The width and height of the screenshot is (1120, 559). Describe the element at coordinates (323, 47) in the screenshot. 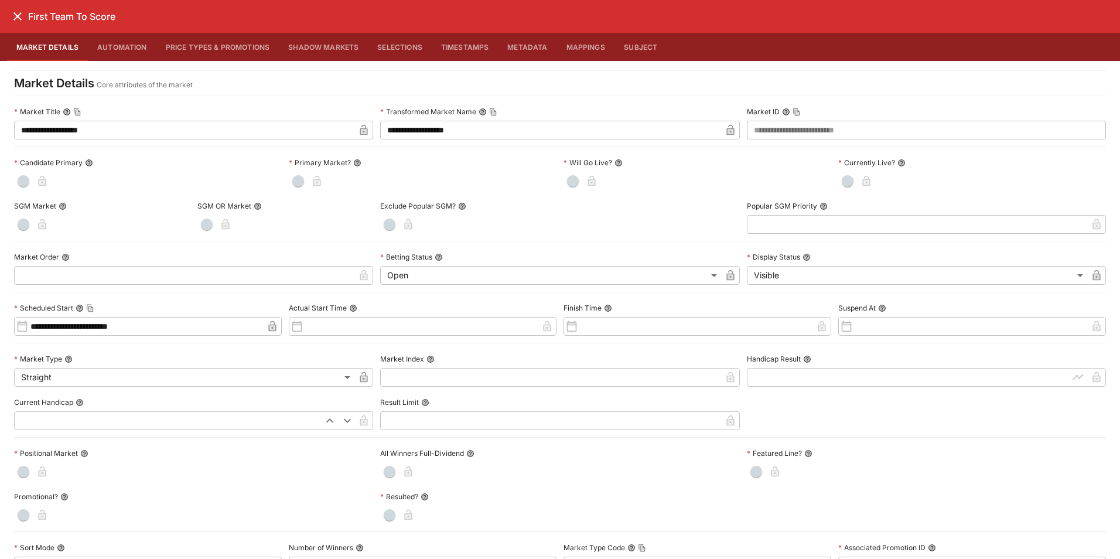

I see `button: Shadow Markets` at that location.